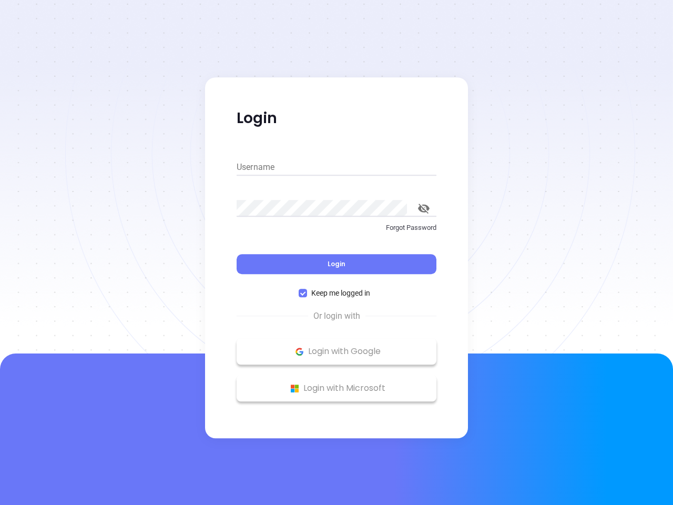 The image size is (673, 505). I want to click on p: Login with Google, so click(337, 351).